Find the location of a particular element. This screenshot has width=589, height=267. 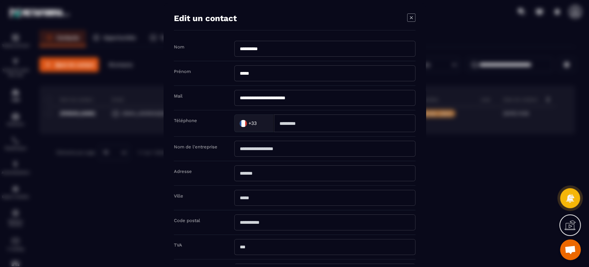

input: Search for option is located at coordinates (262, 123).